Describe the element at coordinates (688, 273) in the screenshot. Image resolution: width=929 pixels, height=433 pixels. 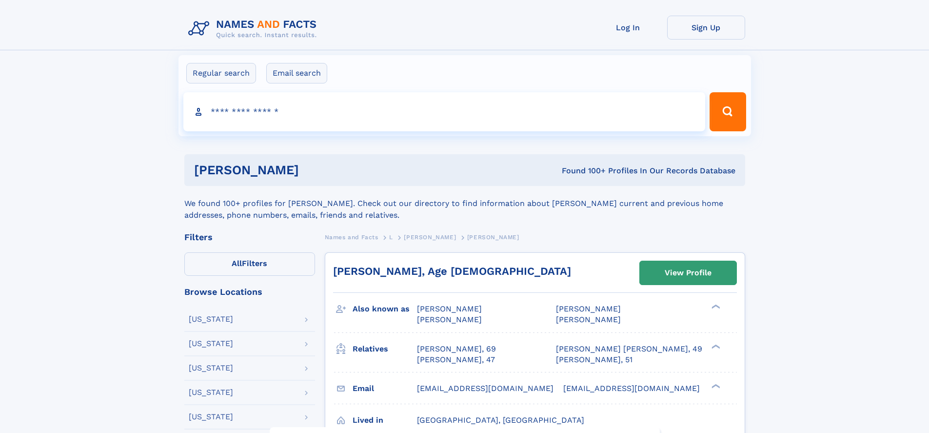
I see `div: View Profile` at that location.